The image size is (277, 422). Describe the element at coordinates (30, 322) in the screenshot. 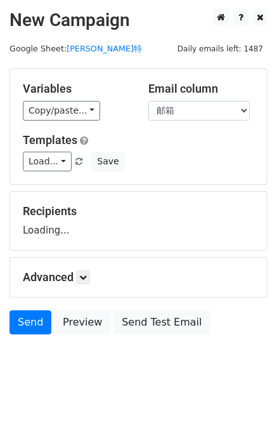

I see `a: Send` at that location.